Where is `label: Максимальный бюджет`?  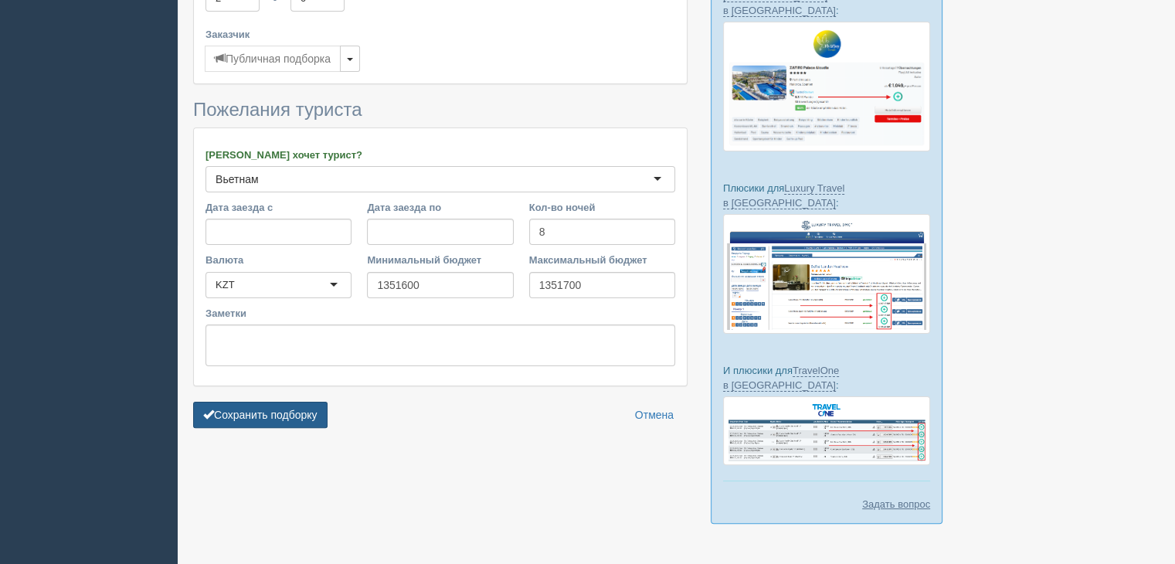
label: Максимальный бюджет is located at coordinates (602, 260).